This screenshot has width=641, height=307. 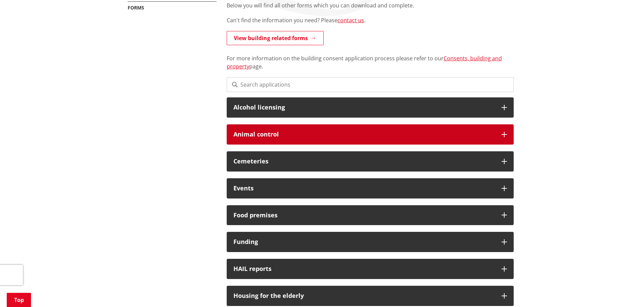 What do you see at coordinates (364, 296) in the screenshot?
I see `h3: Housing for the elderly` at bounding box center [364, 296].